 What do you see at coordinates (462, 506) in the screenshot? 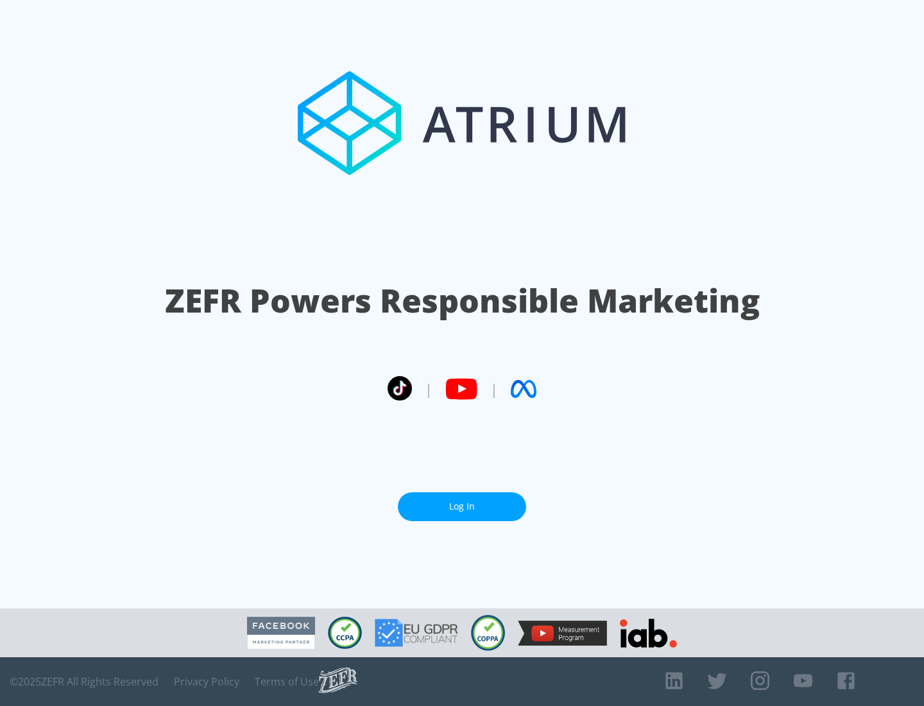
I see `a: Log In` at bounding box center [462, 506].